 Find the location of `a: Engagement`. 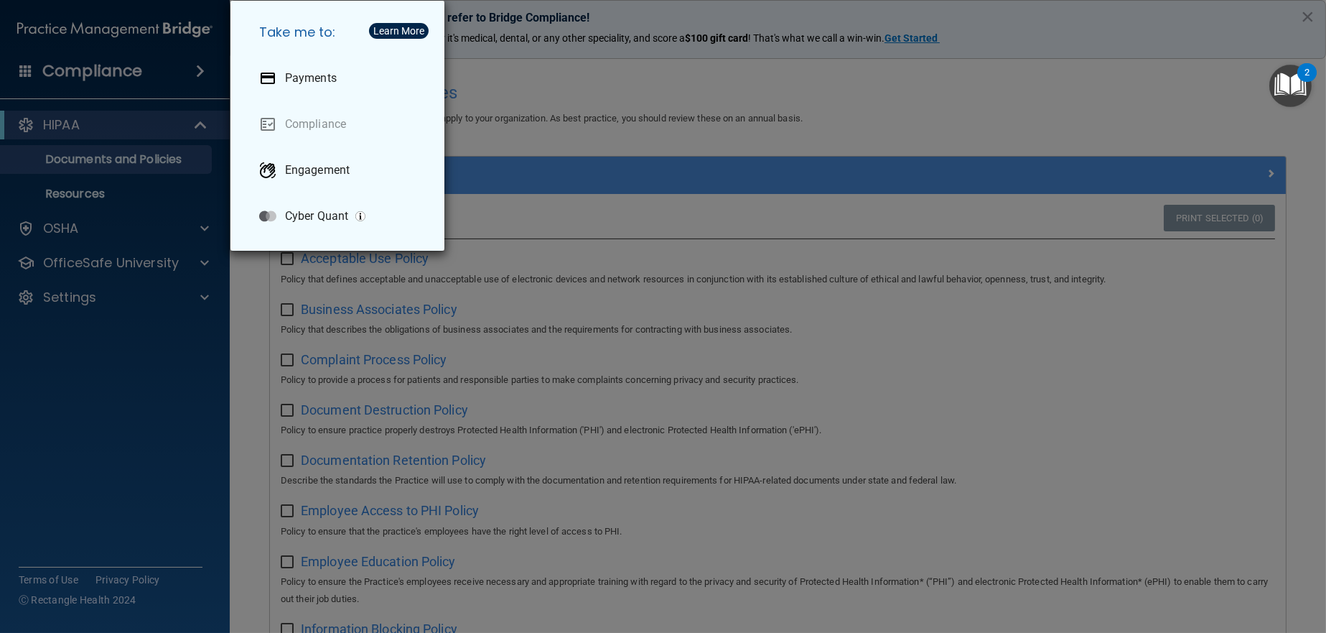

a: Engagement is located at coordinates (340, 170).